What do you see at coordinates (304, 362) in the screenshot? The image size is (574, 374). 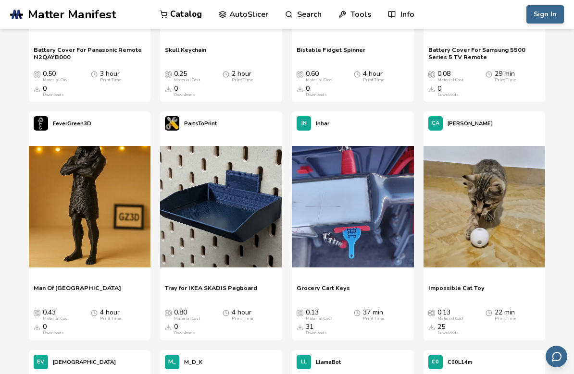 I see `span: LL` at bounding box center [304, 362].